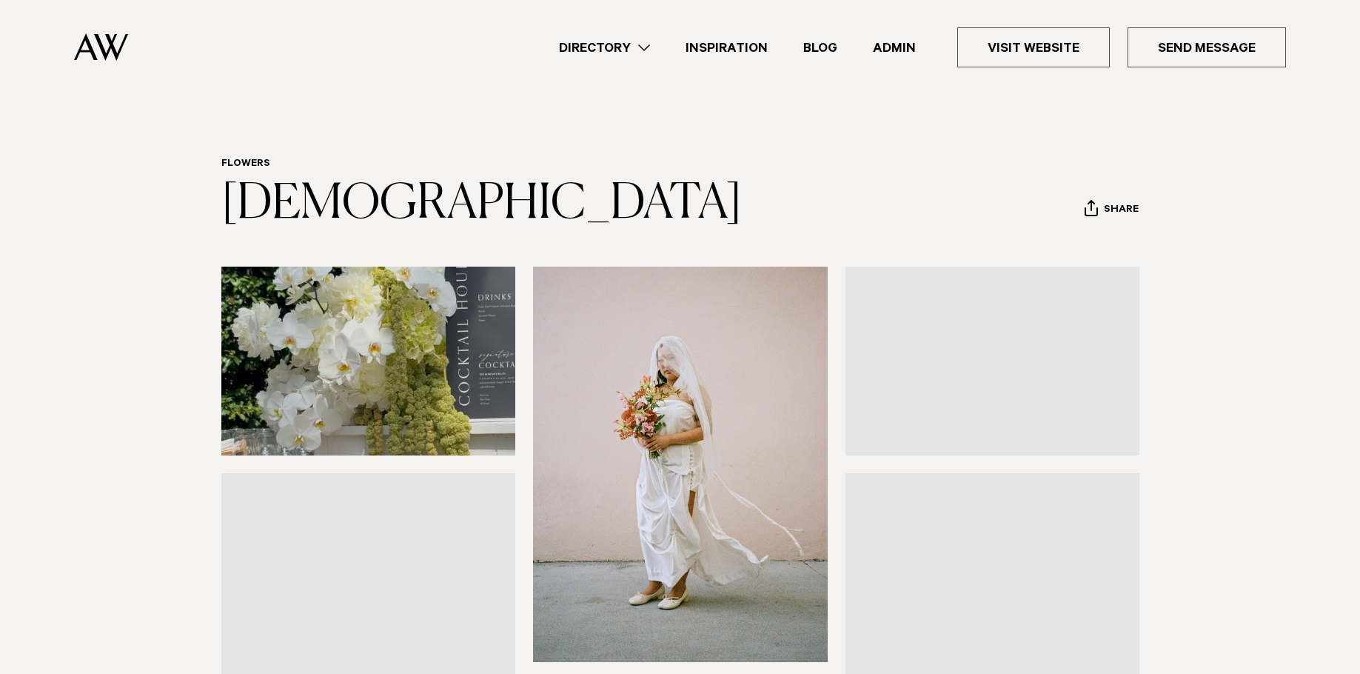 The image size is (1360, 674). I want to click on a: Visit Website, so click(1034, 47).